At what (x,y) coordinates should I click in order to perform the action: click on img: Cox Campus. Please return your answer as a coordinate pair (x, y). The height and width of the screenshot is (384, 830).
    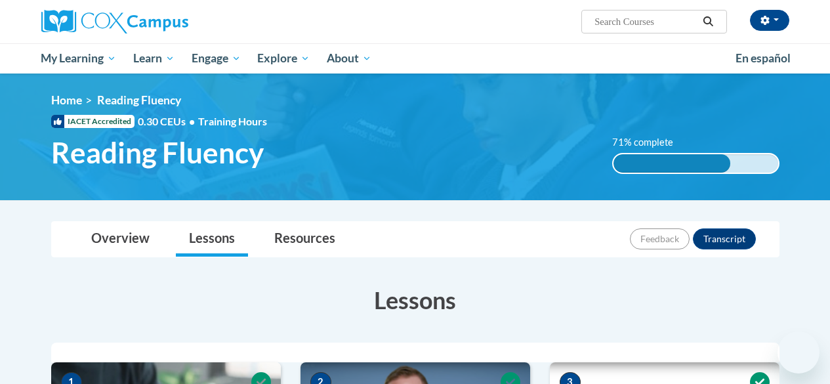
    Looking at the image, I should click on (115, 22).